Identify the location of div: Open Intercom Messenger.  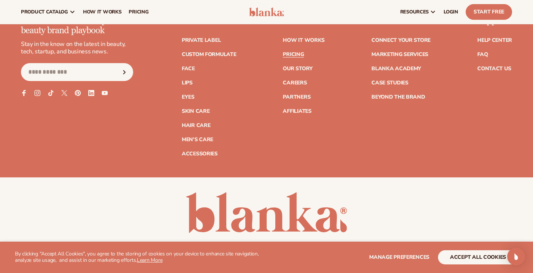
(516, 257).